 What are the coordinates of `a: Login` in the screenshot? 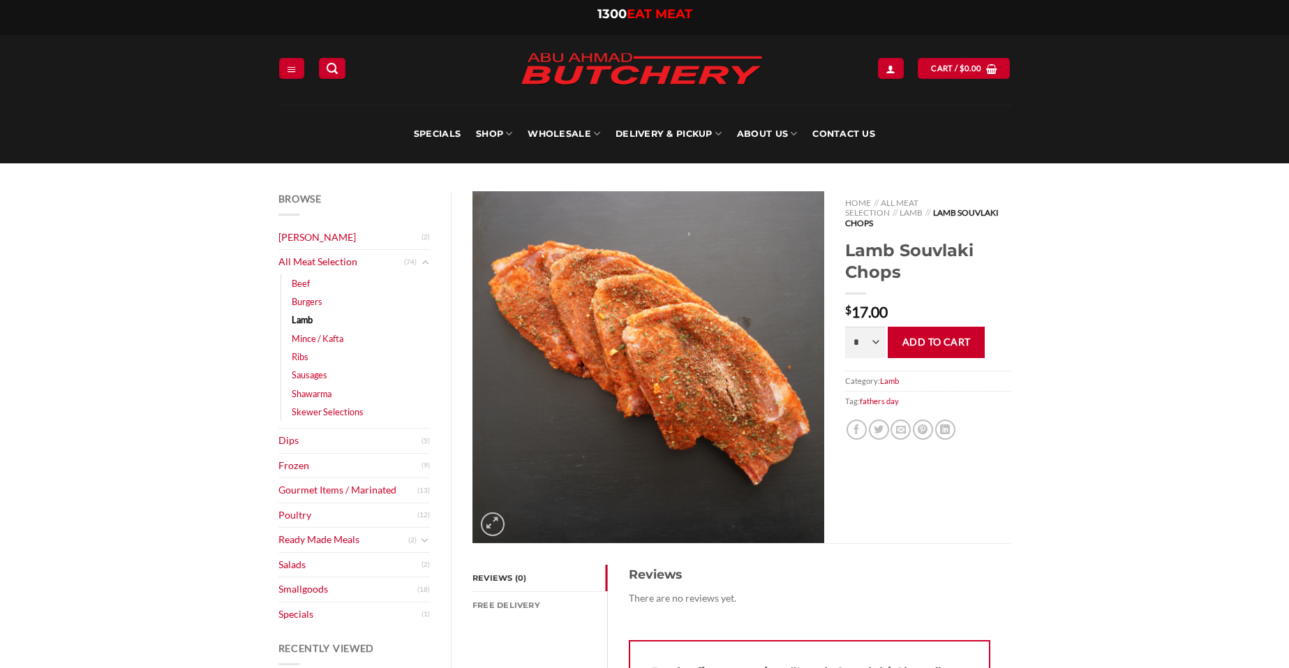 It's located at (890, 68).